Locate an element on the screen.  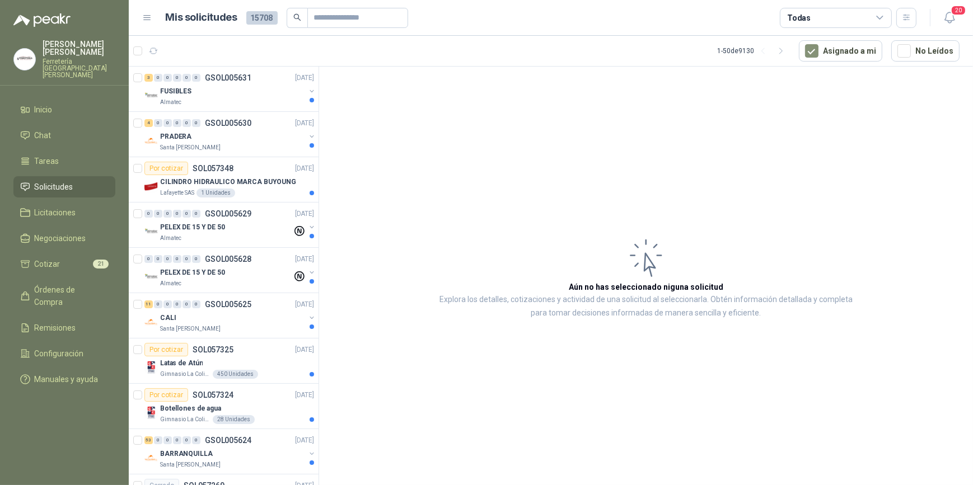
div: 53 is located at coordinates (148, 440).